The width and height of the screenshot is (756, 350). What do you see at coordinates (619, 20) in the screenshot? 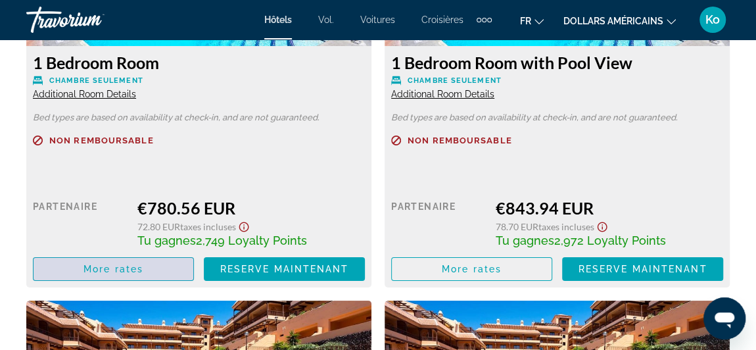
I see `button: Changer de devise` at bounding box center [619, 20].